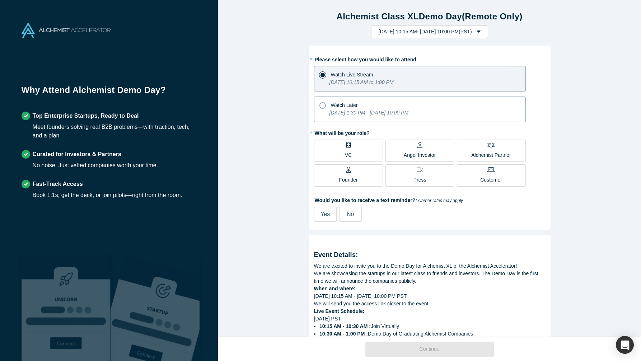 Image resolution: width=641 pixels, height=361 pixels. Describe the element at coordinates (109, 93) in the screenshot. I see `h1: Why Attend Alchemist Demo Day?` at that location.